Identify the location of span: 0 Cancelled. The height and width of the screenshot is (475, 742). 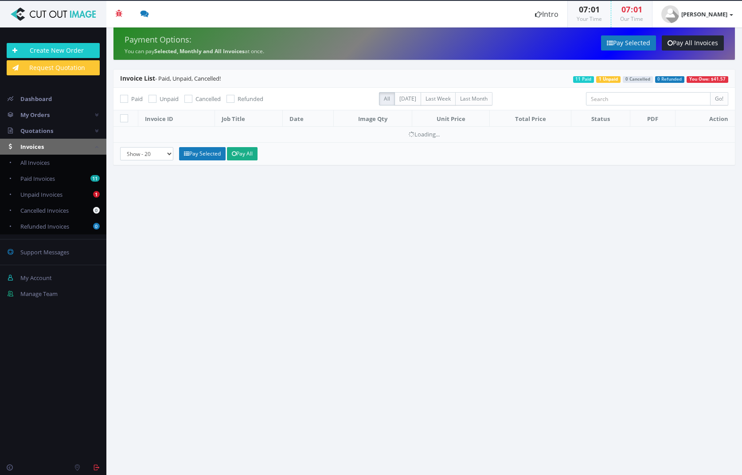
(638, 79).